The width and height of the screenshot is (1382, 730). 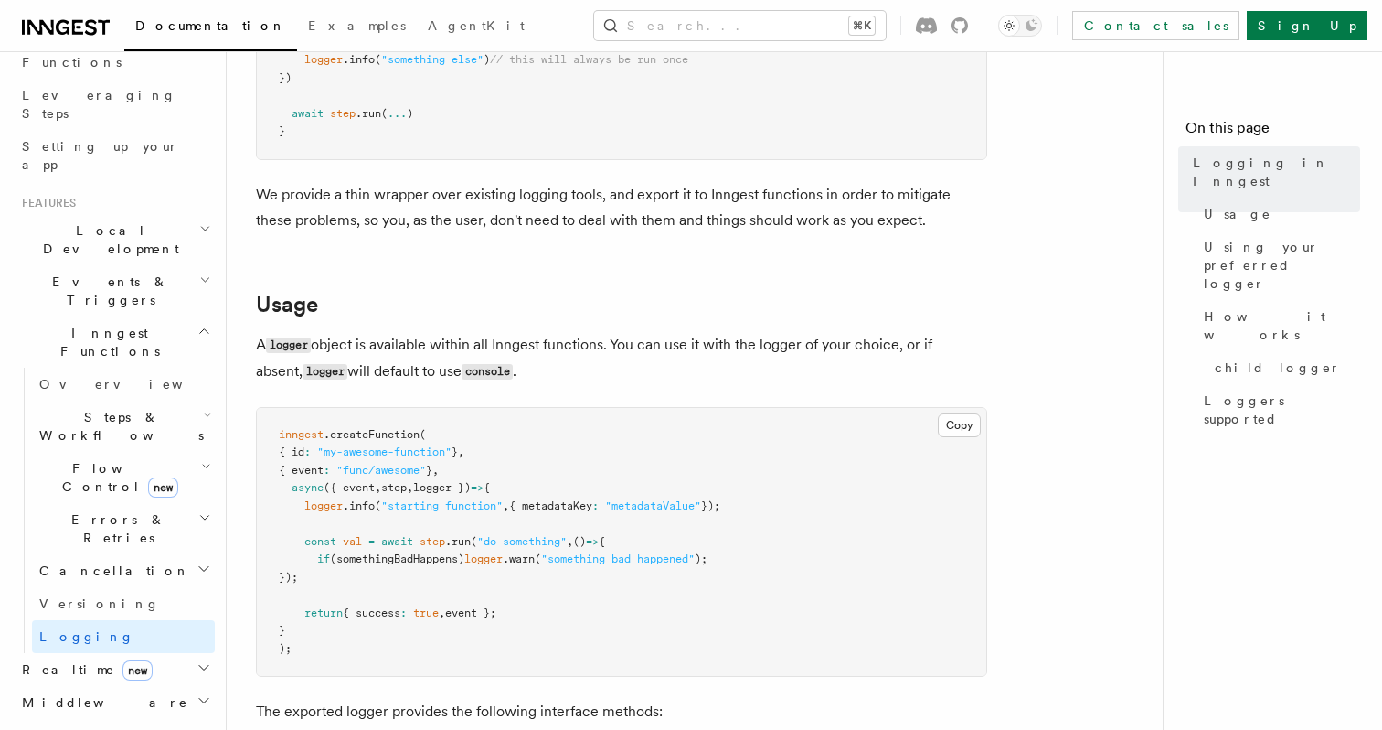 What do you see at coordinates (471, 613) in the screenshot?
I see `span: event };` at bounding box center [471, 613].